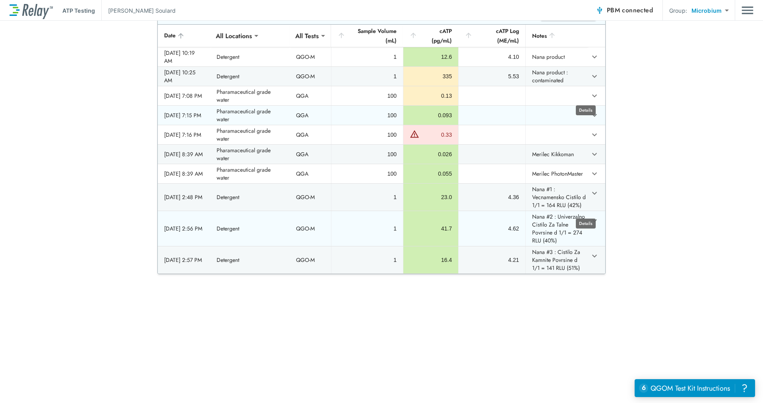 Image resolution: width=763 pixels, height=403 pixels. I want to click on div: 4.21, so click(492, 260).